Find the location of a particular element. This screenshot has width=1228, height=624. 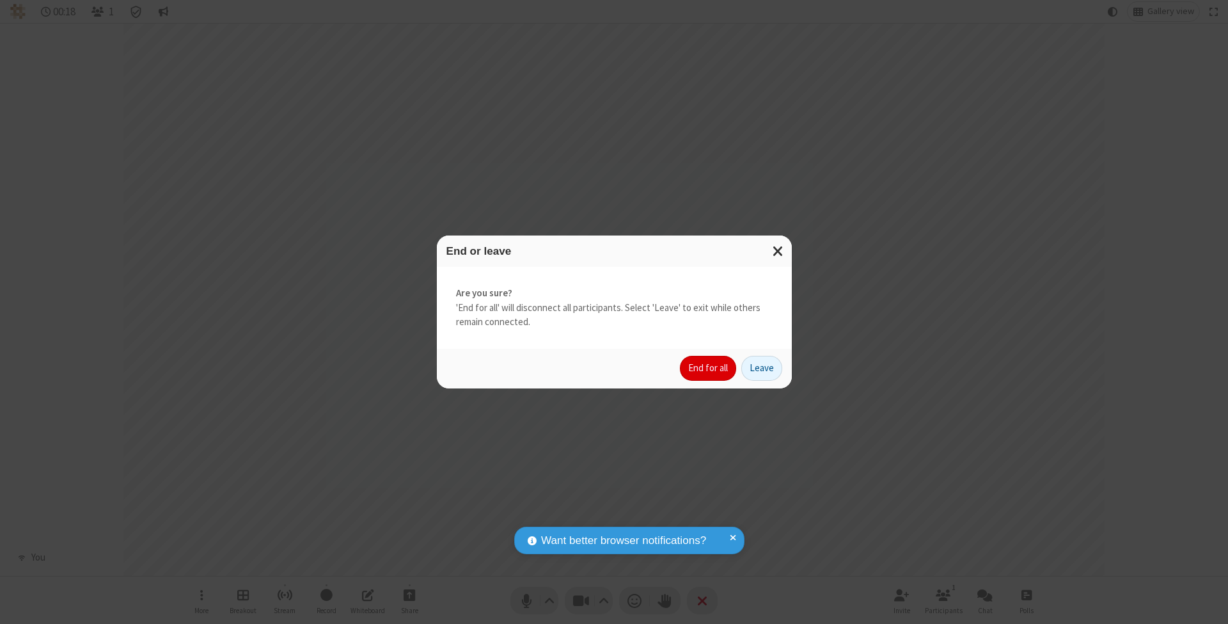

strong: Are you sure? is located at coordinates (614, 293).